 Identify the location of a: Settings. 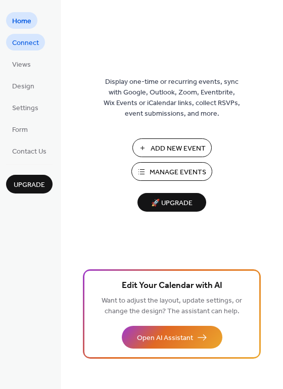
(25, 107).